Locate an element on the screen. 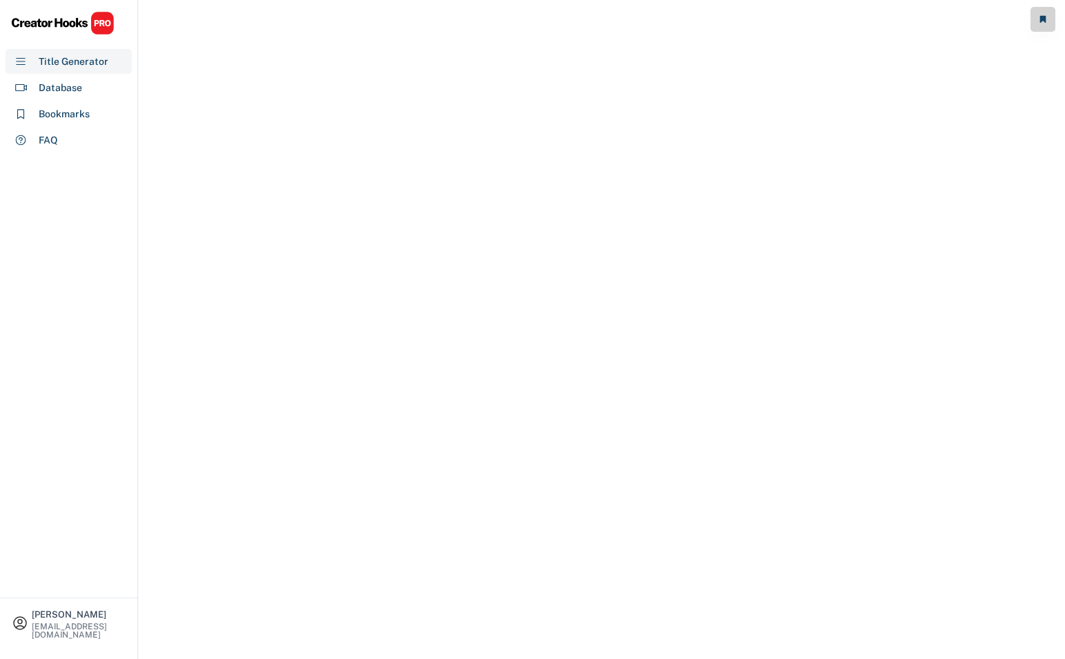 This screenshot has height=659, width=1065. div: FAQ is located at coordinates (48, 140).